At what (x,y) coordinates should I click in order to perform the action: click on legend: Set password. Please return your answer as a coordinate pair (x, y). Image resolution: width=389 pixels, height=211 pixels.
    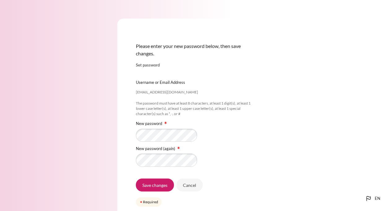
    Looking at the image, I should click on (195, 65).